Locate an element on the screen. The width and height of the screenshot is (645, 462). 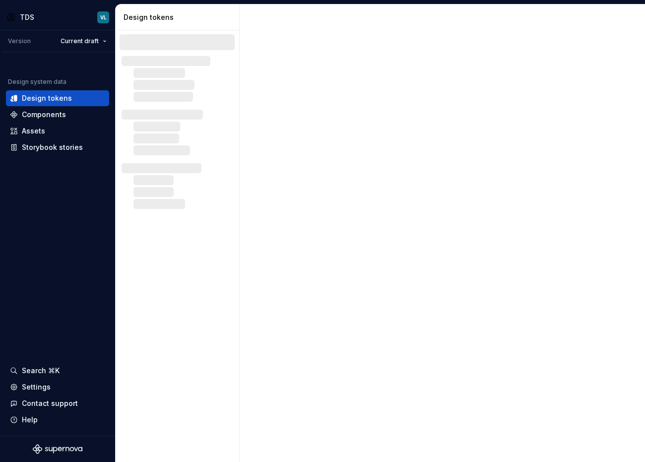
div: Settings is located at coordinates (36, 387).